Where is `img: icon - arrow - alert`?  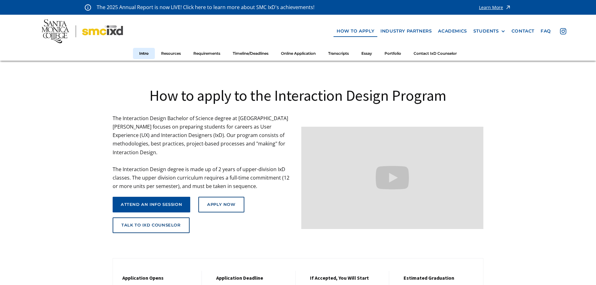 img: icon - arrow - alert is located at coordinates (508, 7).